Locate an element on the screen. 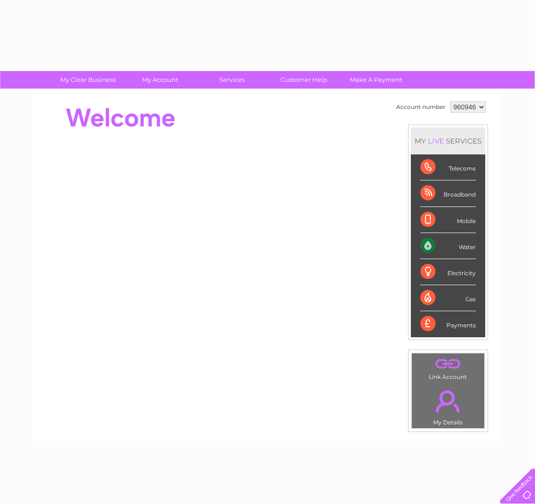  td: Link Account is located at coordinates (448, 368).